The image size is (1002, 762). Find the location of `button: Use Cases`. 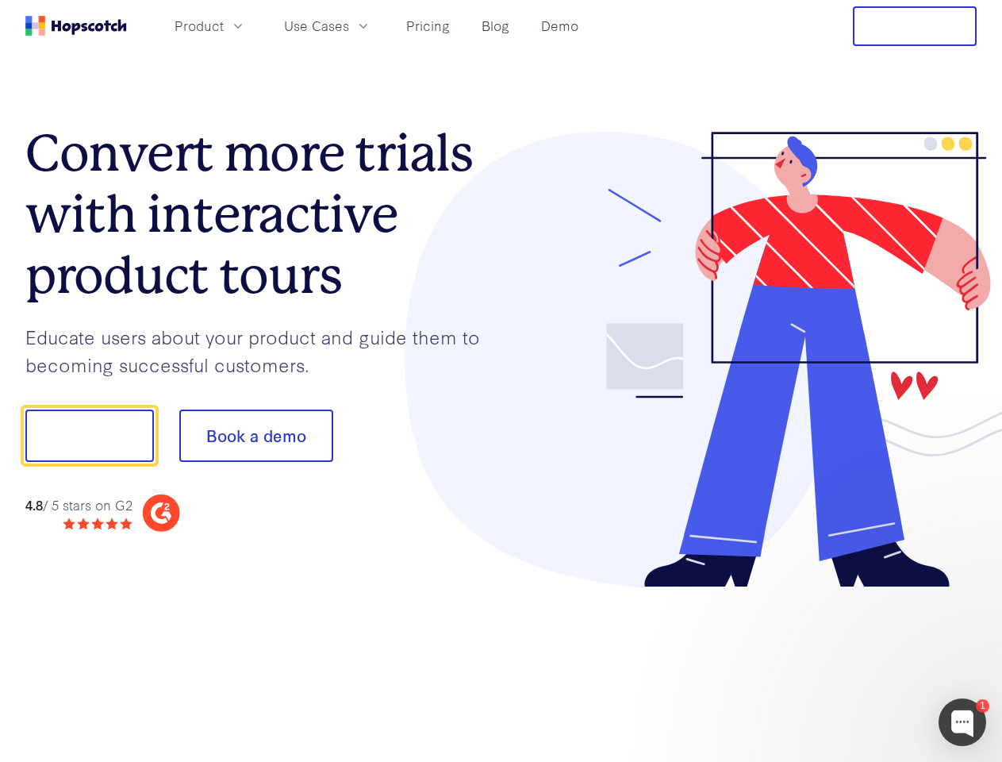

button: Use Cases is located at coordinates (328, 25).